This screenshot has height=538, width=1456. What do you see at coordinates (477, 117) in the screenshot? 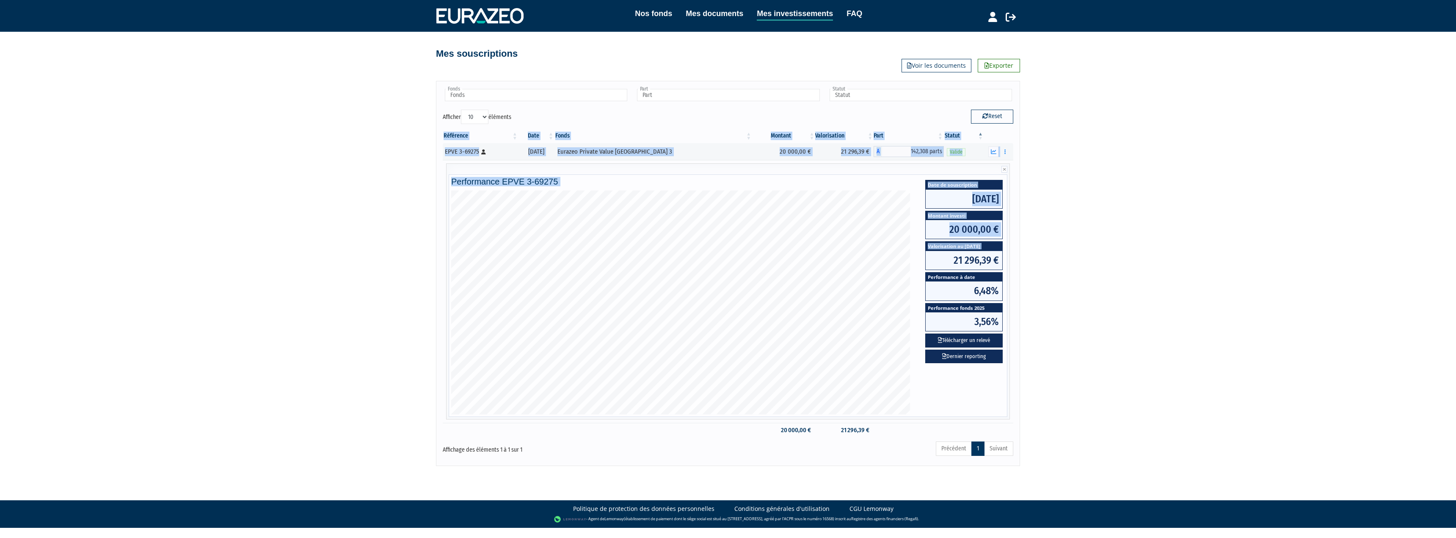
I see `label: Afficher éléments` at bounding box center [477, 117].